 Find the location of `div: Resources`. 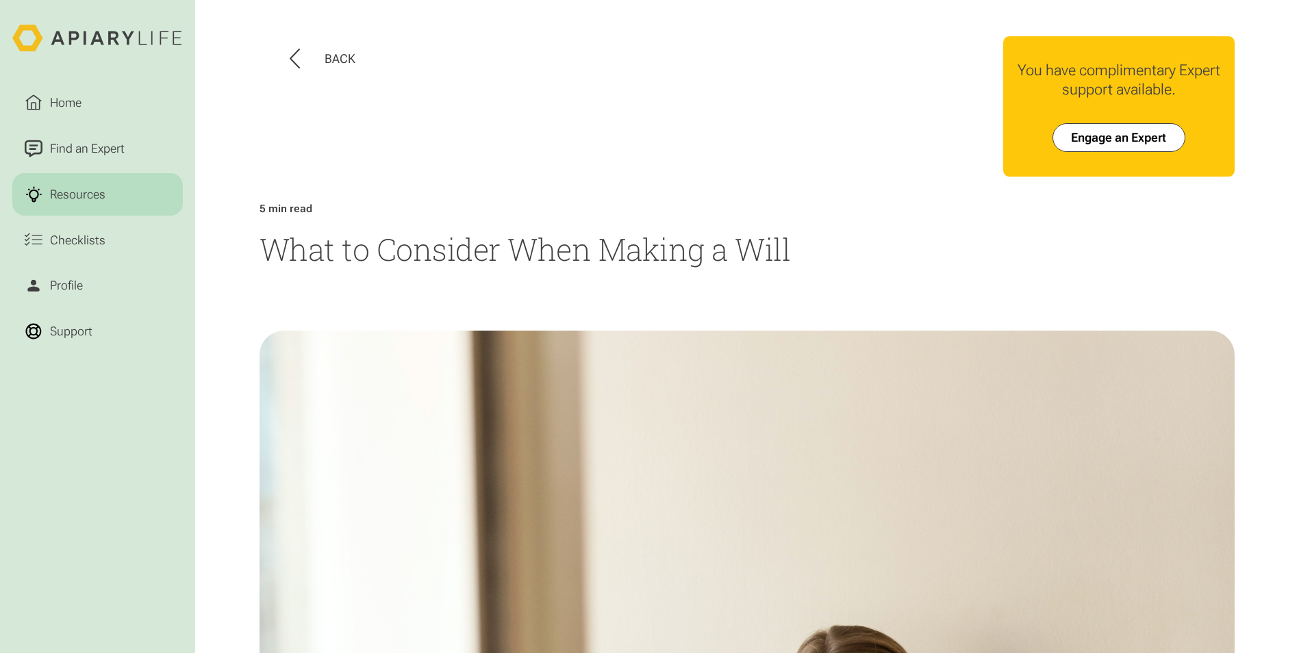

div: Resources is located at coordinates (78, 195).